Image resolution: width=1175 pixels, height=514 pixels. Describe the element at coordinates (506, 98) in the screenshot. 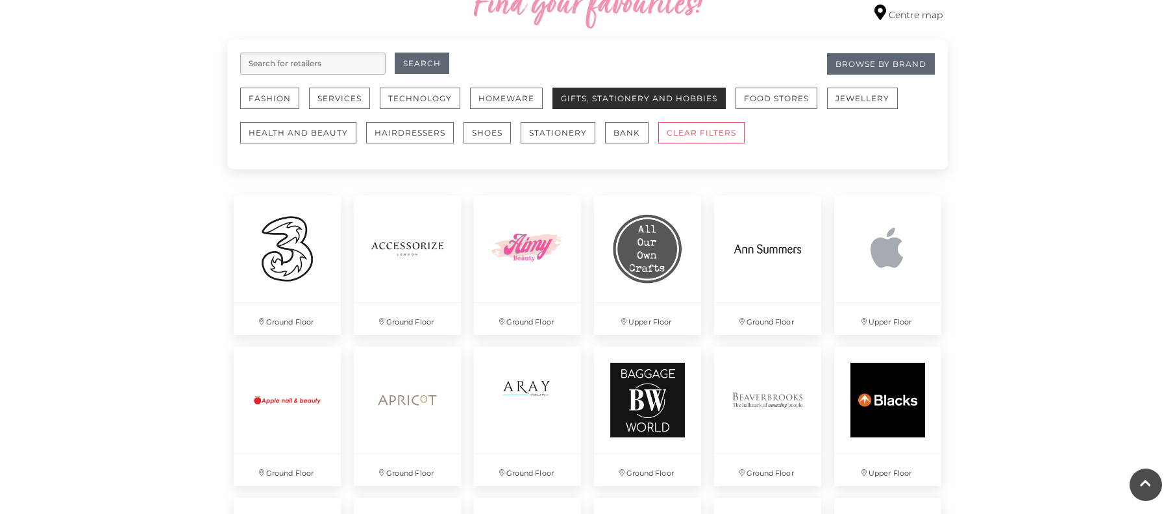

I see `button: Homeware` at that location.